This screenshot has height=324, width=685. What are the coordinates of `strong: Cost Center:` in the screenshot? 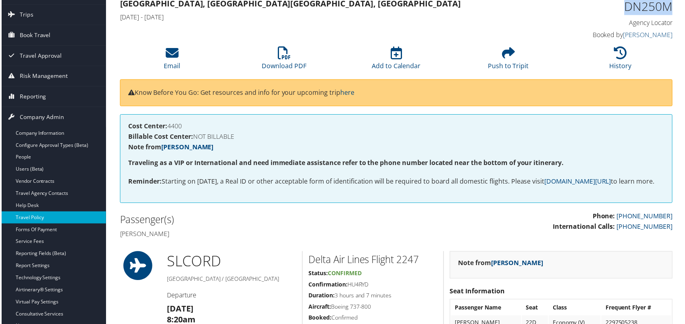 It's located at (147, 126).